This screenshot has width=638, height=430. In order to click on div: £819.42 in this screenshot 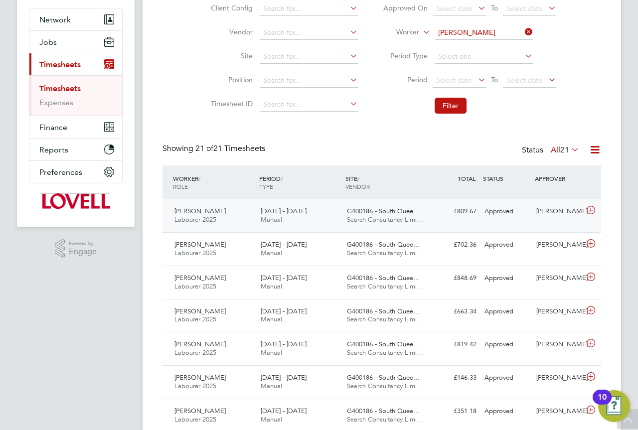, I will do `click(455, 345)`.